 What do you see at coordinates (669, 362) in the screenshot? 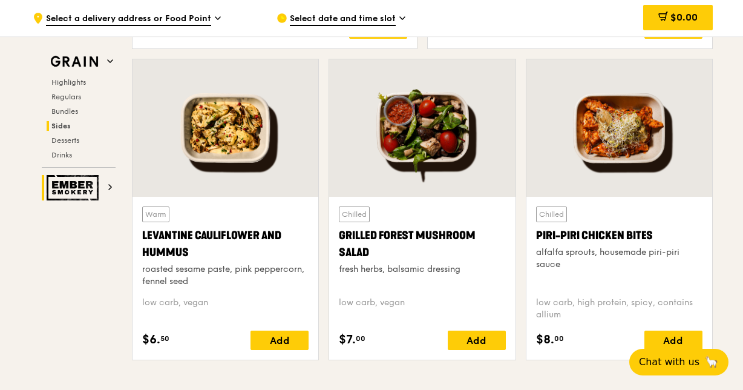
I see `span: Chat with us` at bounding box center [669, 362].